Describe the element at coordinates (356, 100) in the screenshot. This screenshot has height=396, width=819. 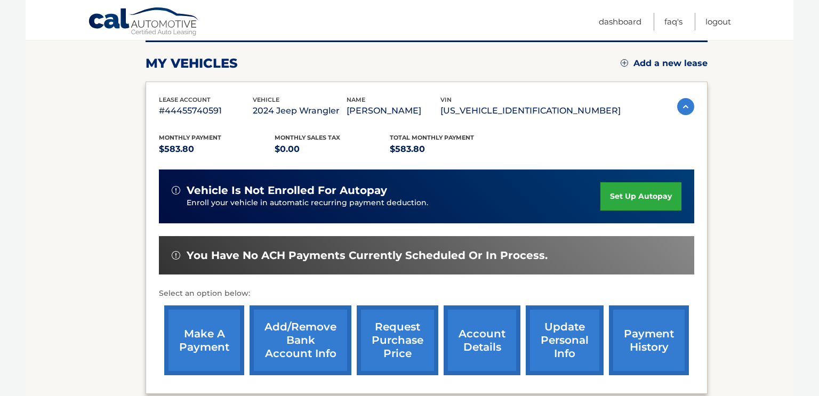
I see `span: name` at that location.